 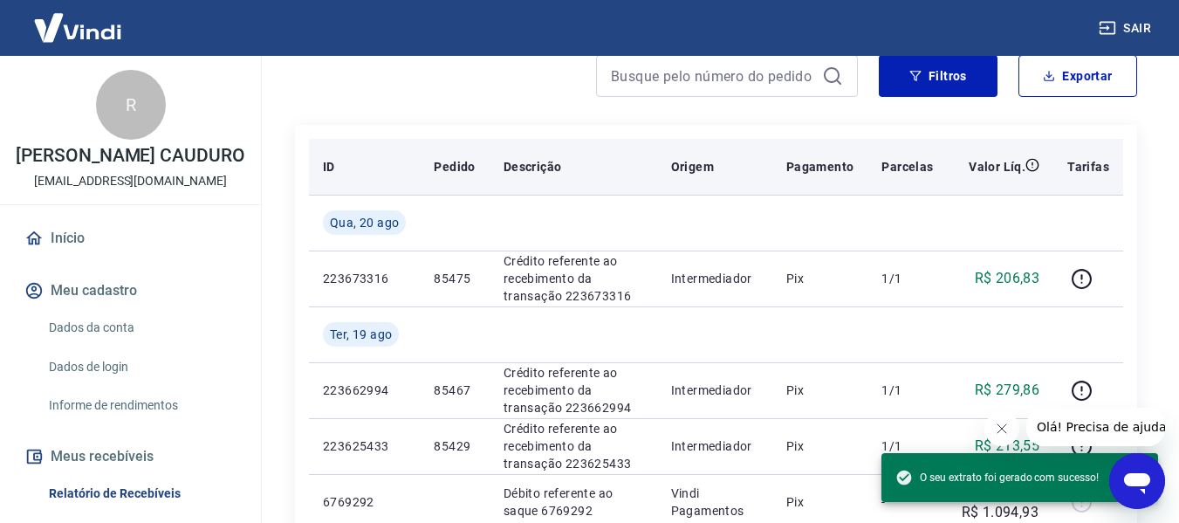 What do you see at coordinates (130, 291) in the screenshot?
I see `button: Meu cadastro` at bounding box center [130, 291].